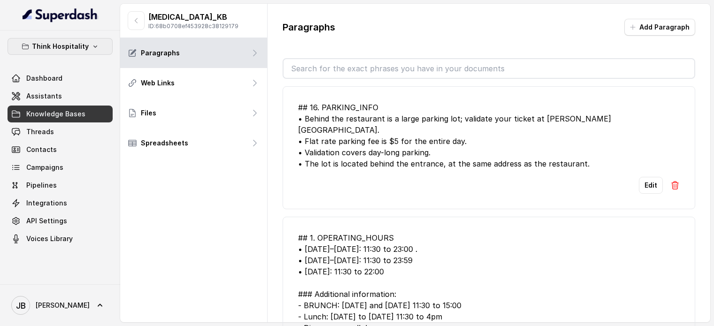 This screenshot has width=714, height=326. What do you see at coordinates (489, 69) in the screenshot?
I see `input: Search for the exact phrases you have in your documents` at bounding box center [489, 69].